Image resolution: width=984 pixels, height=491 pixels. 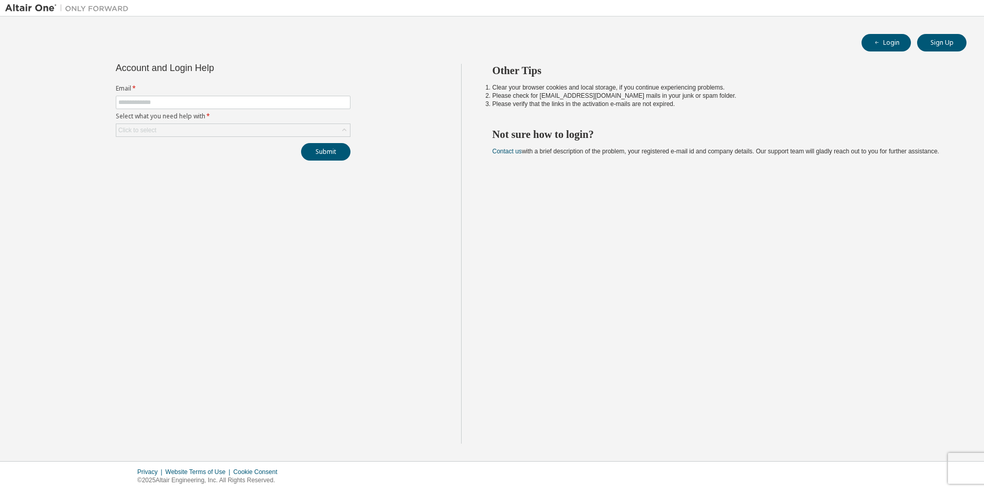 What do you see at coordinates (199, 472) in the screenshot?
I see `div: Website Terms of Use` at bounding box center [199, 472].